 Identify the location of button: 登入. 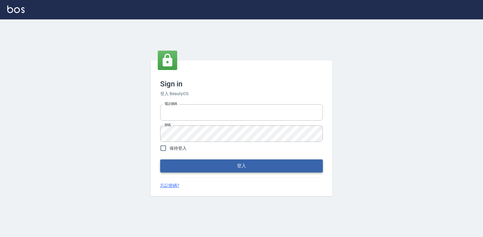
(241, 166).